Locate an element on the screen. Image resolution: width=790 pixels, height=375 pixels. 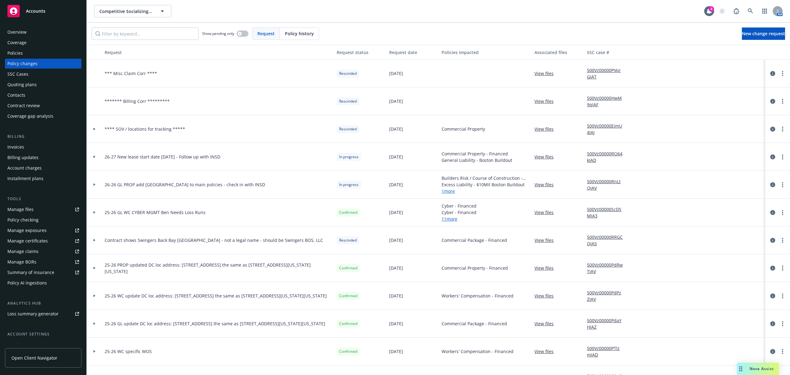
a: Contacts is located at coordinates (43, 95).